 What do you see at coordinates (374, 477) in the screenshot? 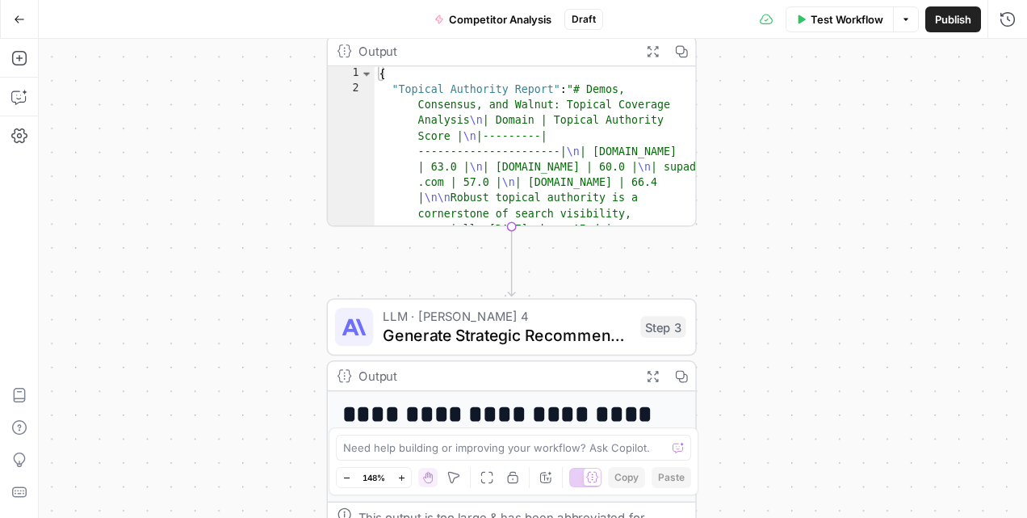
I see `span: 148%` at bounding box center [374, 477].